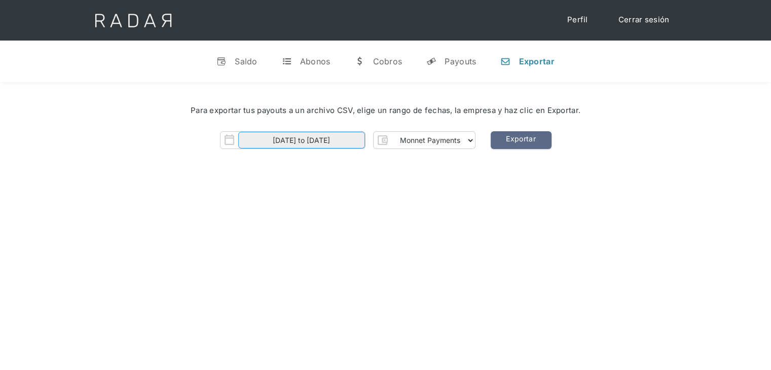  Describe the element at coordinates (460, 61) in the screenshot. I see `div: Payouts` at that location.